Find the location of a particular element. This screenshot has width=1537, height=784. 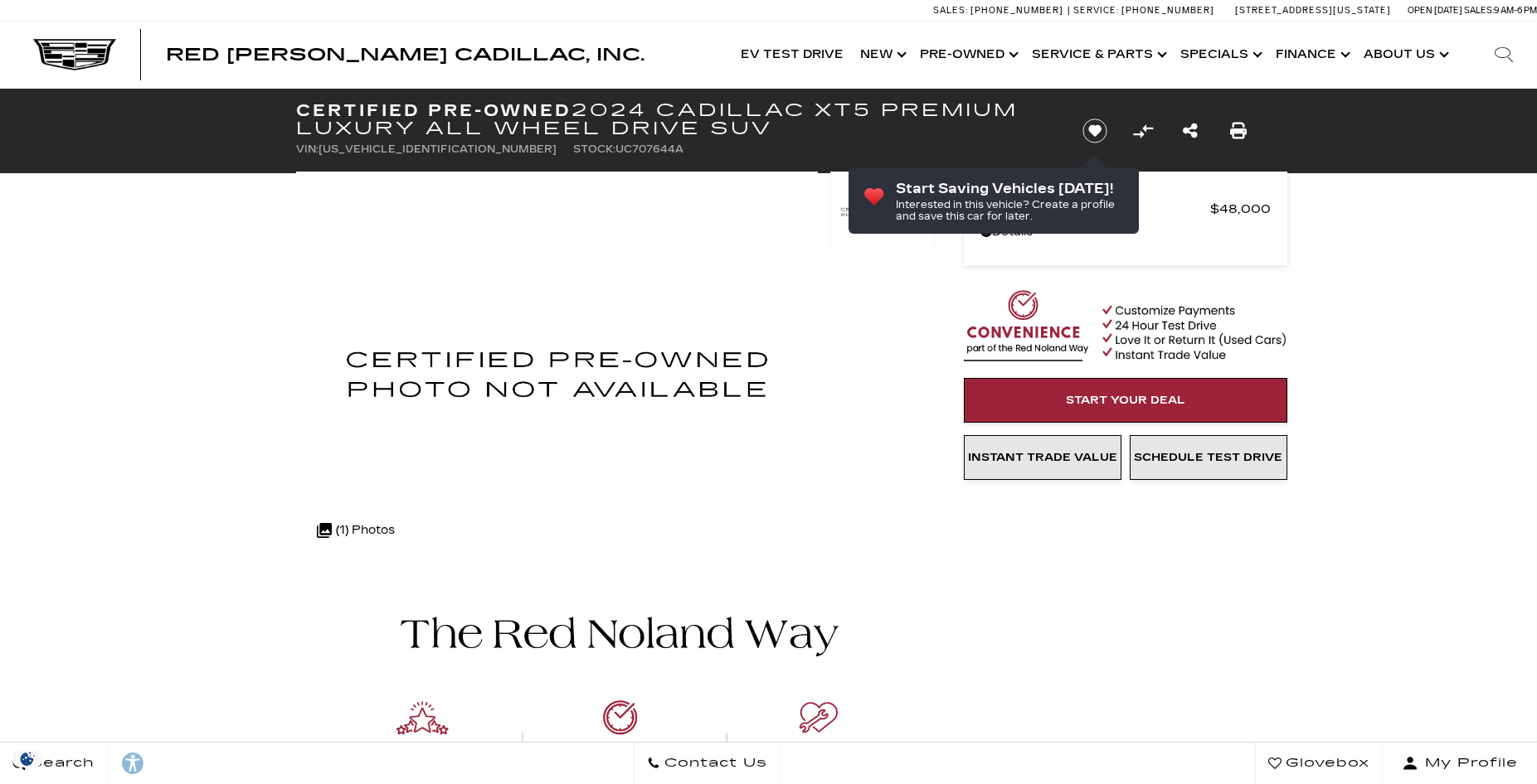

span: Start Your Deal is located at coordinates (1125, 400).